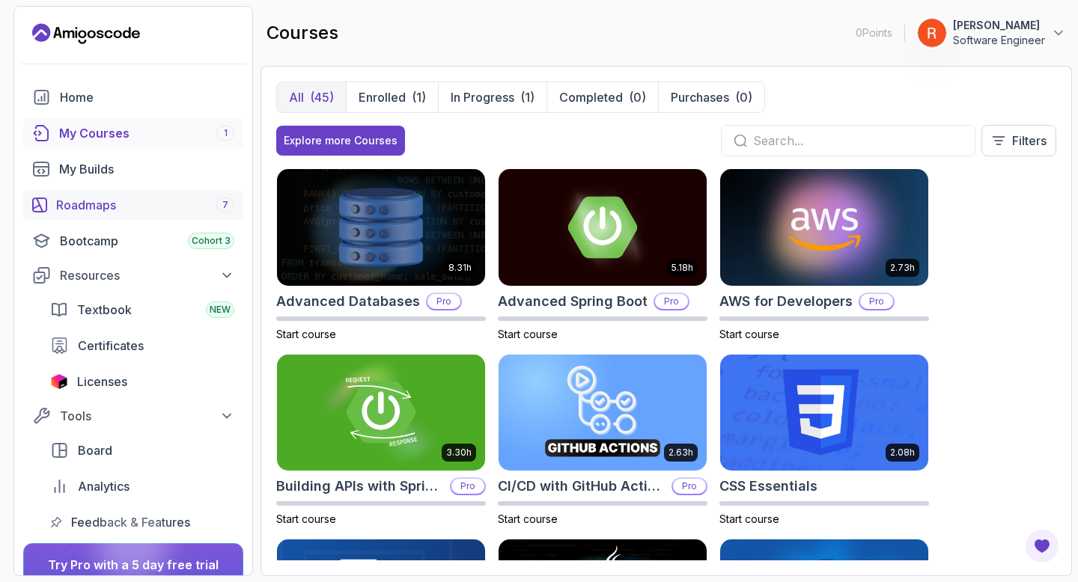  Describe the element at coordinates (902, 268) in the screenshot. I see `p: 2.73h` at that location.